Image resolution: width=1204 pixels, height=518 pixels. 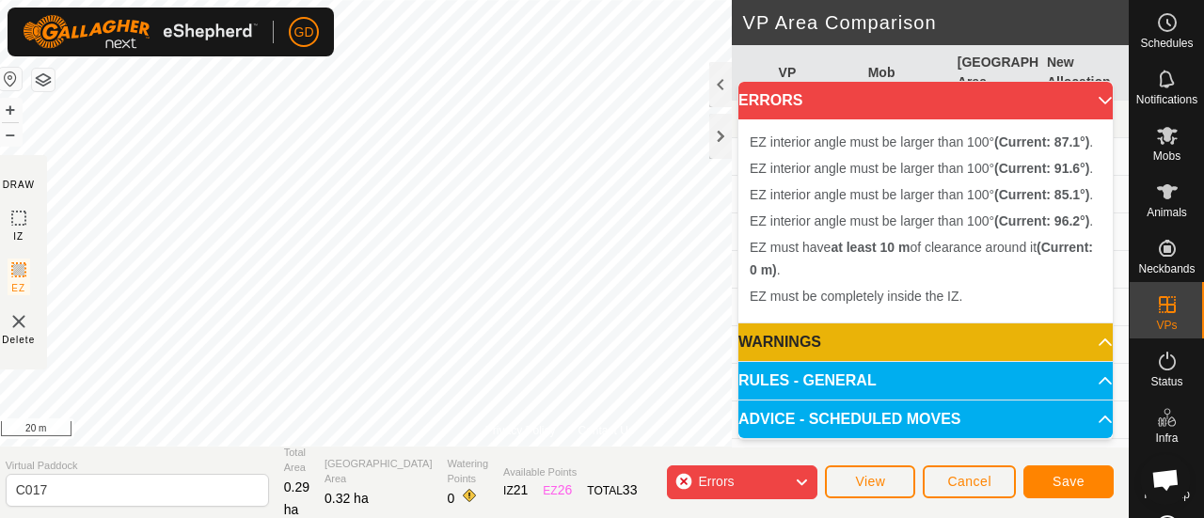 I want to click on span: View, so click(x=870, y=482).